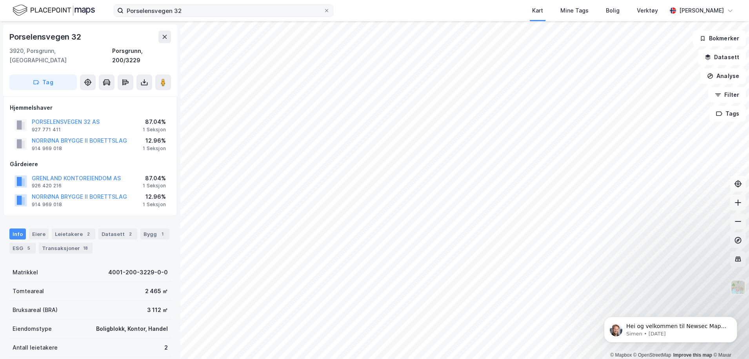 This screenshot has height=359, width=749. Describe the element at coordinates (43, 82) in the screenshot. I see `button: Tag` at that location.